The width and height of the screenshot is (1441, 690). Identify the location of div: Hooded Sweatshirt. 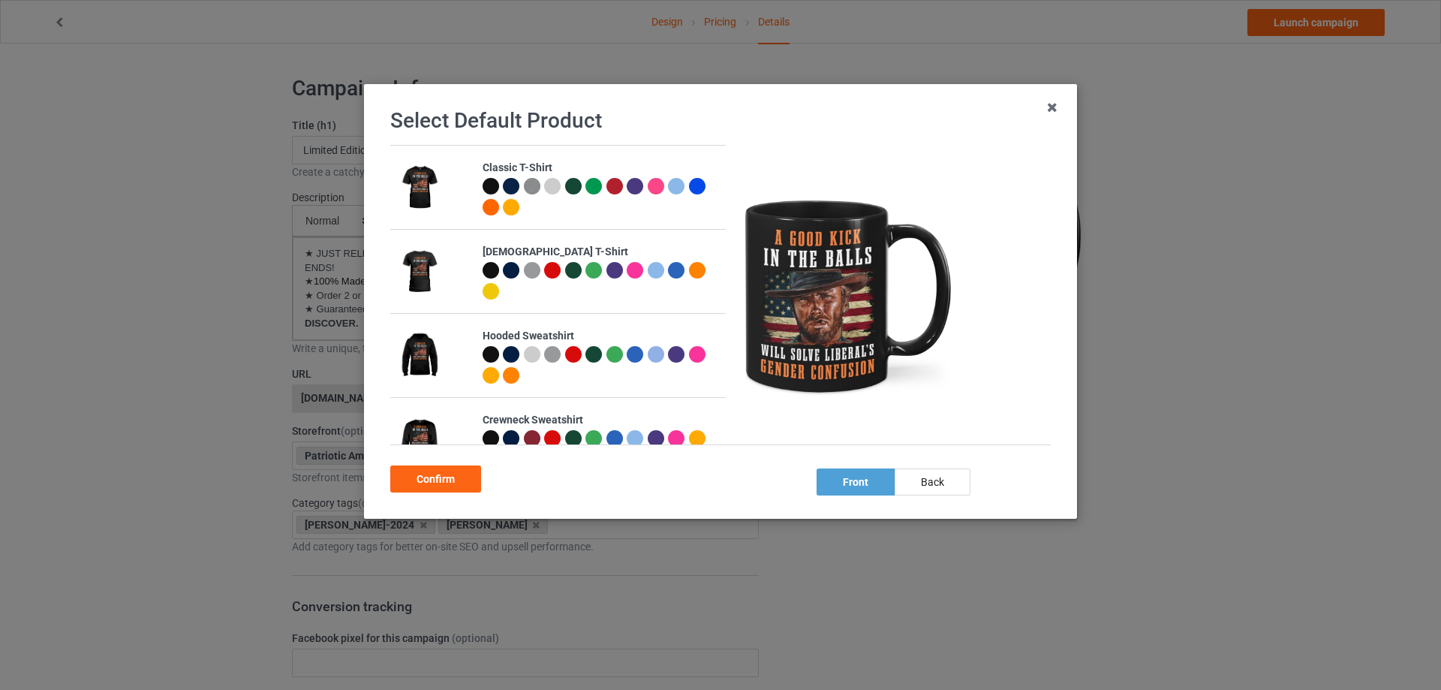
(600, 336).